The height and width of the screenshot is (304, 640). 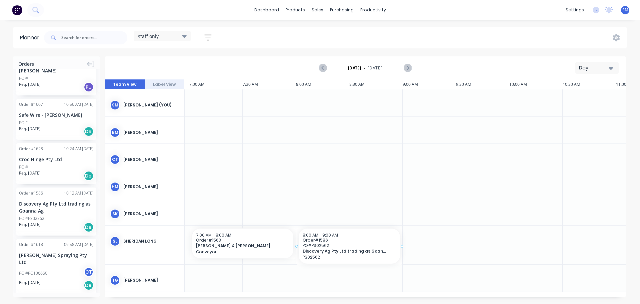 I want to click on button: Team View, so click(x=125, y=84).